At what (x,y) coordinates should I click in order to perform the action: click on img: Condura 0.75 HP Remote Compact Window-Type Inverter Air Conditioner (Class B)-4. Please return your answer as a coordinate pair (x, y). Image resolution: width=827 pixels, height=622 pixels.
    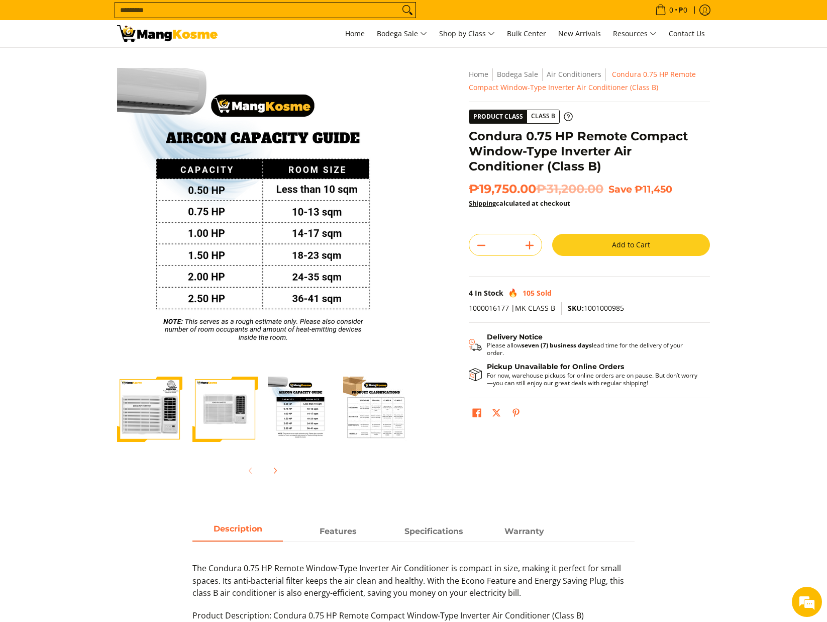
    Looking at the image, I should click on (376, 409).